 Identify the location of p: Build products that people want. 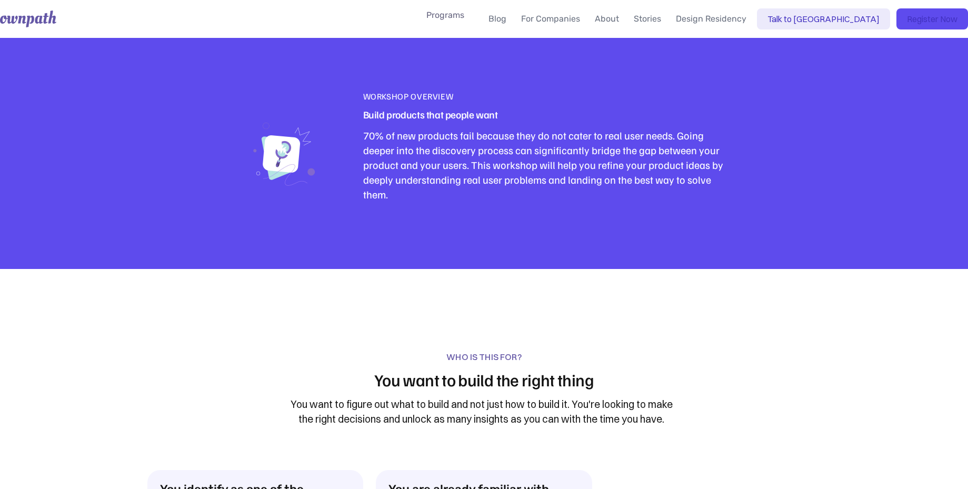
(550, 114).